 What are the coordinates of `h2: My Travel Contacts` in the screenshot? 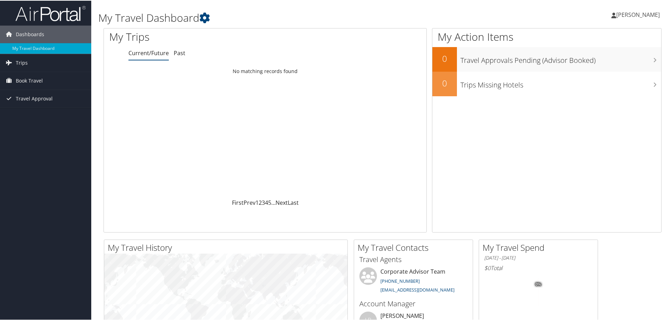 It's located at (415, 247).